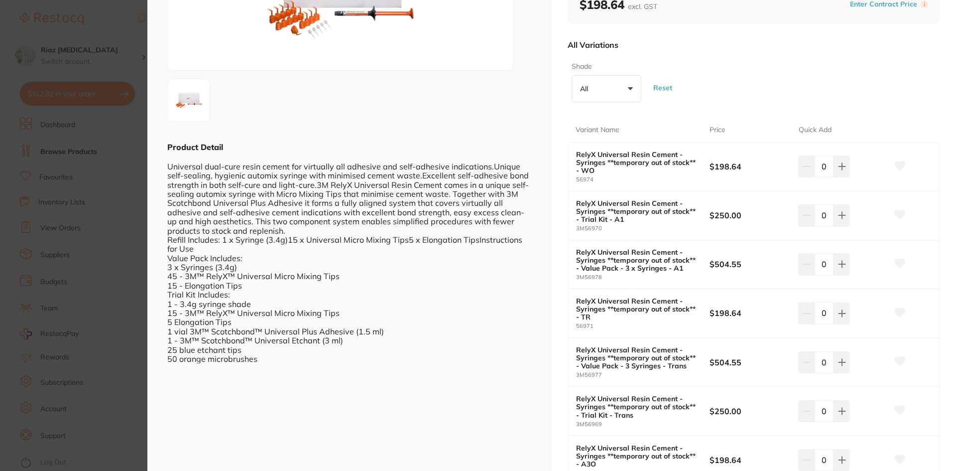 This screenshot has height=471, width=956. I want to click on button: Reset, so click(663, 88).